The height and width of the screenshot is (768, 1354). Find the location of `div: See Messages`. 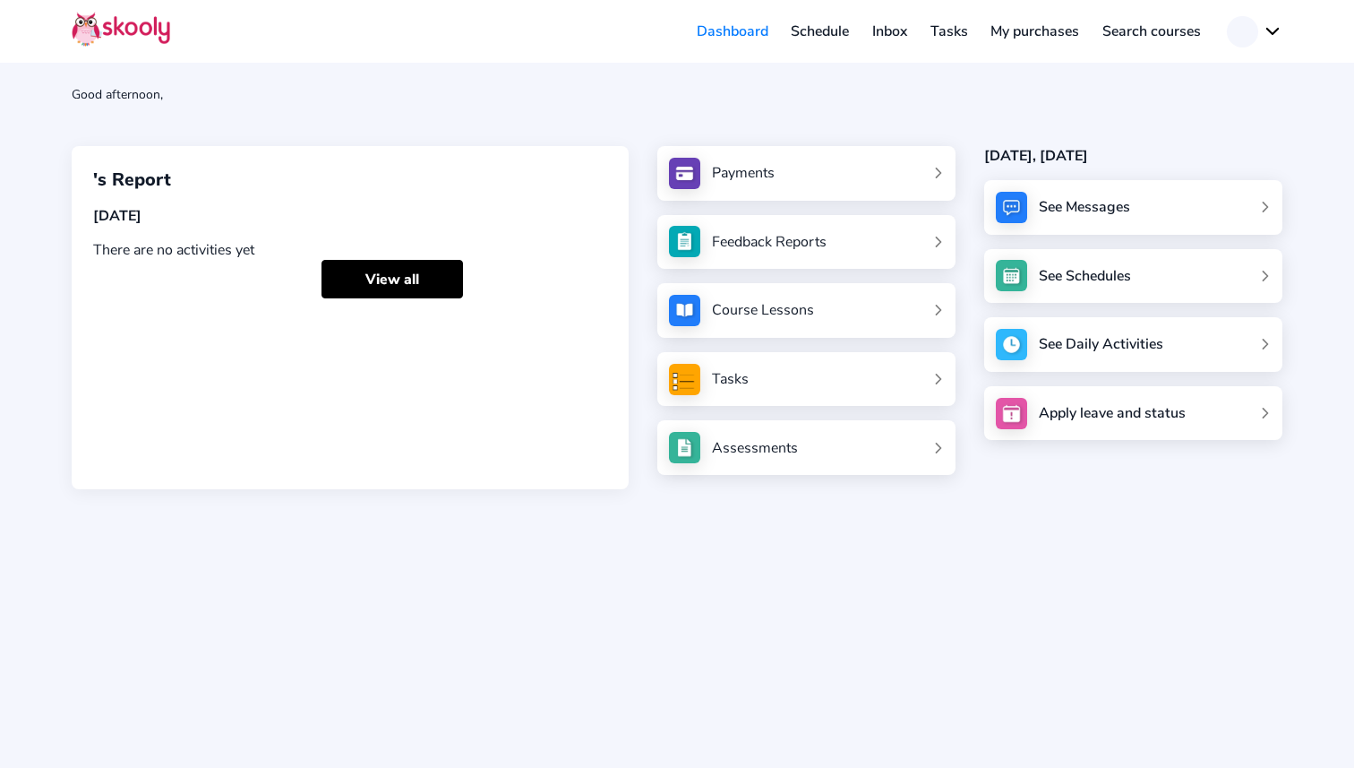

div: See Messages is located at coordinates (1085, 207).